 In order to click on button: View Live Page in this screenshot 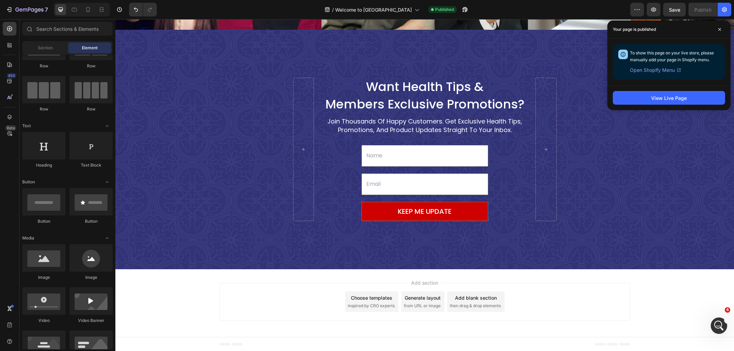, I will do `click(669, 98)`.